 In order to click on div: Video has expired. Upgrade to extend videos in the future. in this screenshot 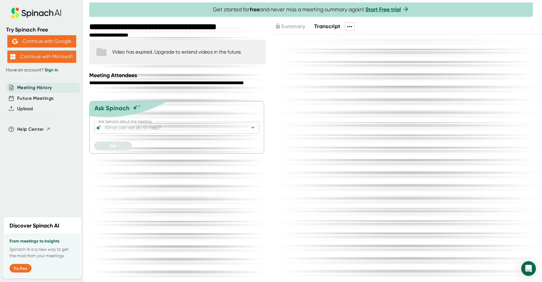, I will do `click(177, 52)`.